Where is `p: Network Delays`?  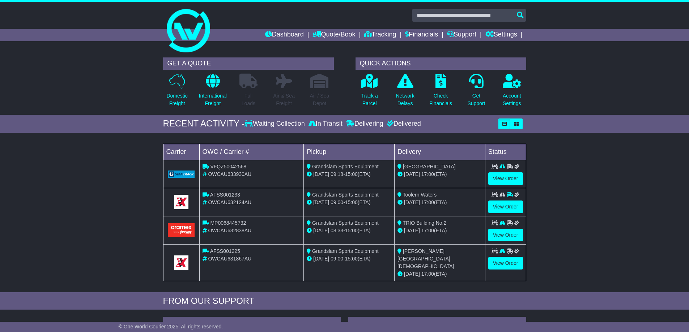 p: Network Delays is located at coordinates (405, 100).